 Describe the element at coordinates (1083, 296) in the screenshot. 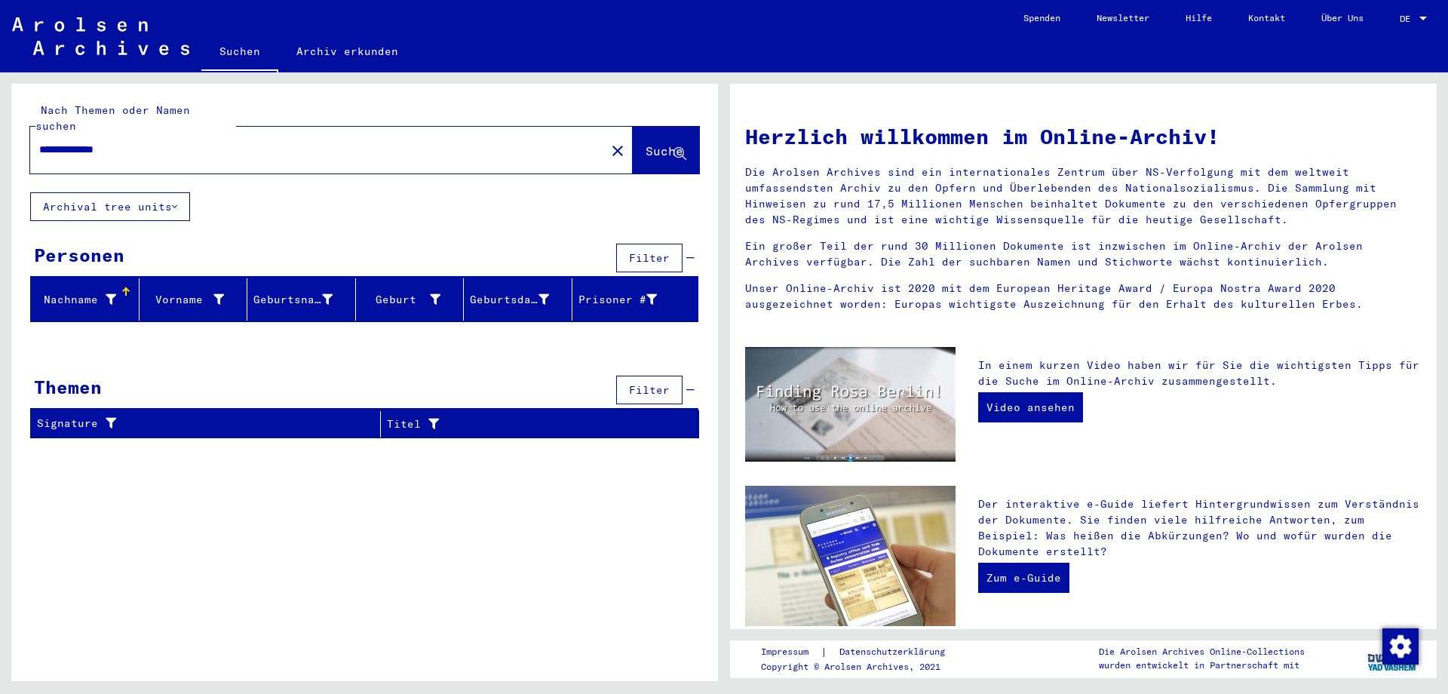

I see `p: Unser Online-Archiv ist 2020 mit dem European Heritage Award / Europa Nostra Award 2020 ausgezeic...` at that location.